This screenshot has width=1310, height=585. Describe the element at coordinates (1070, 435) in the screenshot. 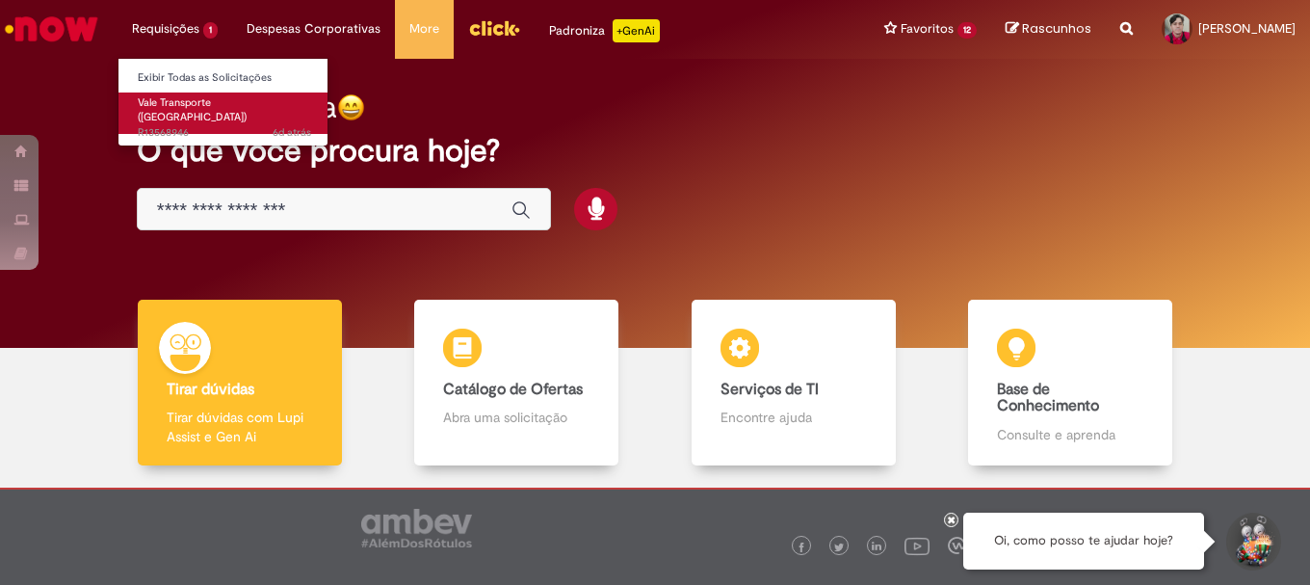

I see `p: Consulte e aprenda` at that location.